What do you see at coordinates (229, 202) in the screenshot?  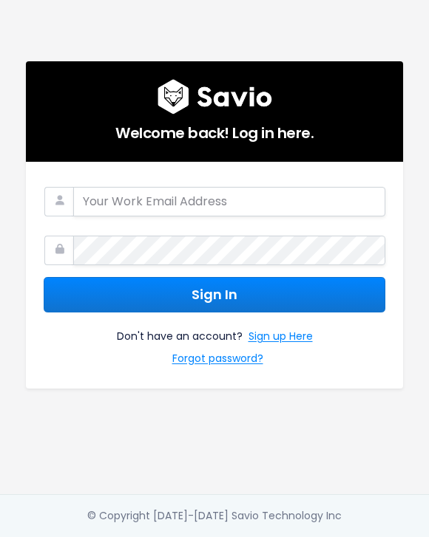 I see `input: Your Work Email Address` at bounding box center [229, 202].